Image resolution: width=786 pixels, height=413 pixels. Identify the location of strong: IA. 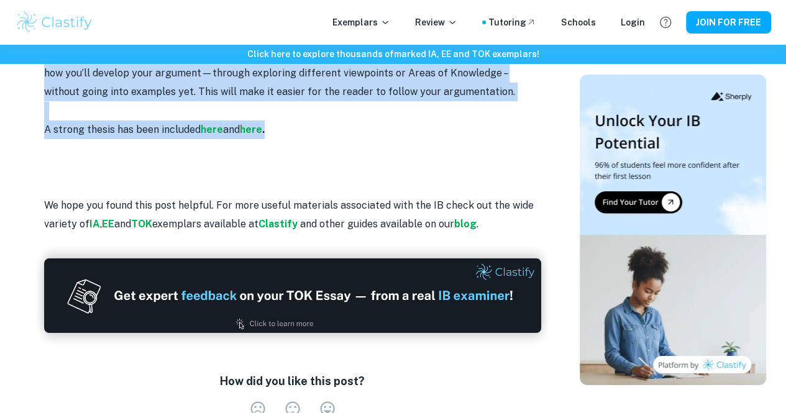
(94, 224).